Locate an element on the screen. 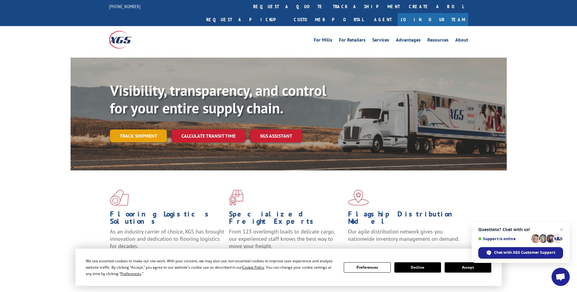 This screenshot has width=577, height=292. button: Accept is located at coordinates (468, 267).